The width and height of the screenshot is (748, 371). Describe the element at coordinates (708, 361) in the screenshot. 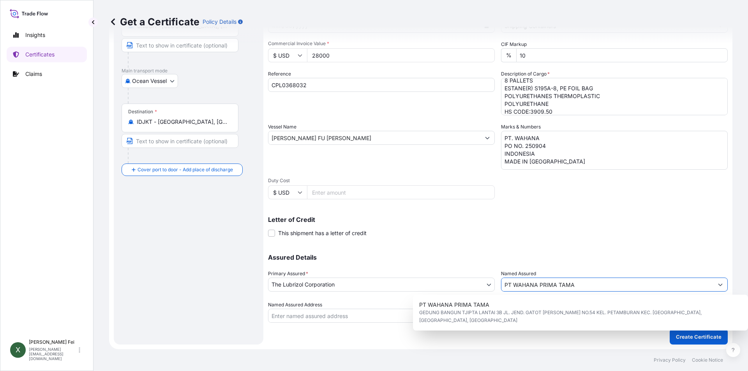

I see `p: Cookie Notice` at that location.